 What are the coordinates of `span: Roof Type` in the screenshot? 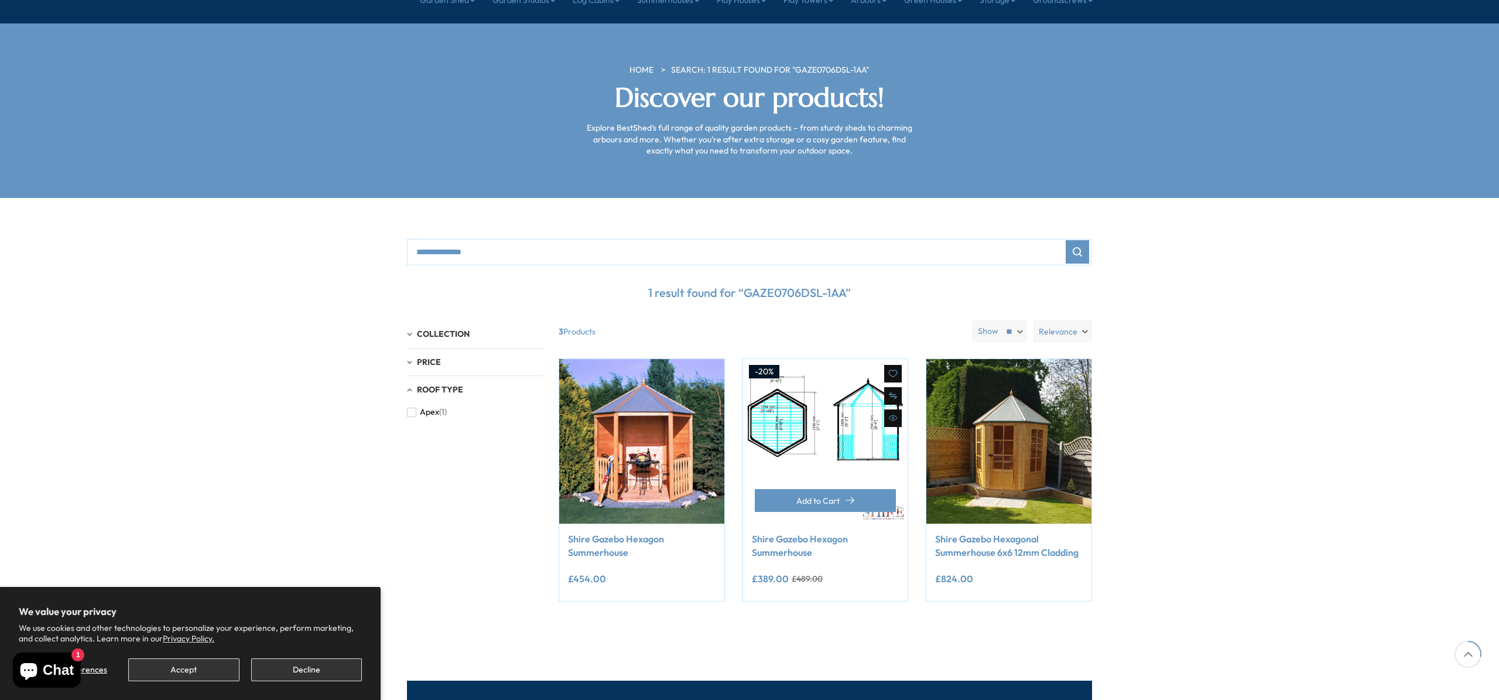 It's located at (440, 389).